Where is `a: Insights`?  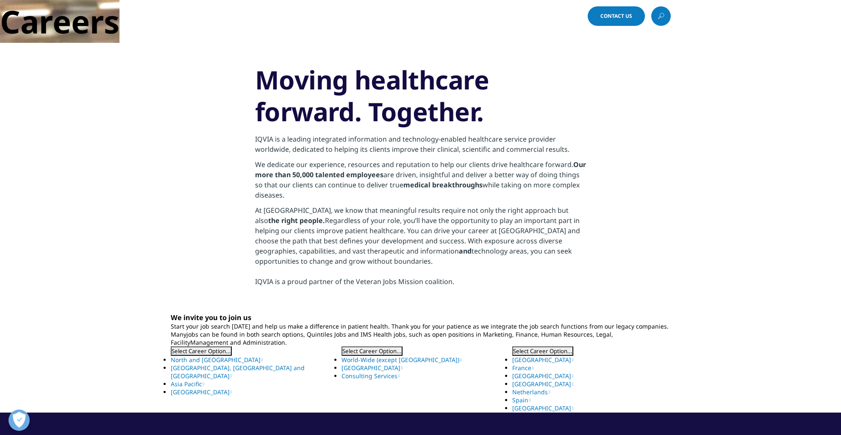 a: Insights is located at coordinates (449, 47).